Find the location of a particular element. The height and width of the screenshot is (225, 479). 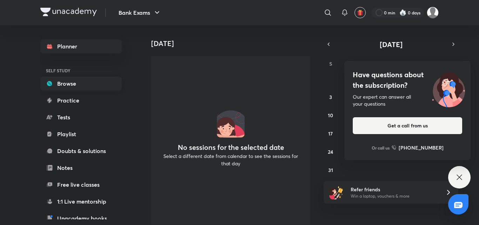

button: Bank Exams is located at coordinates (140, 13).